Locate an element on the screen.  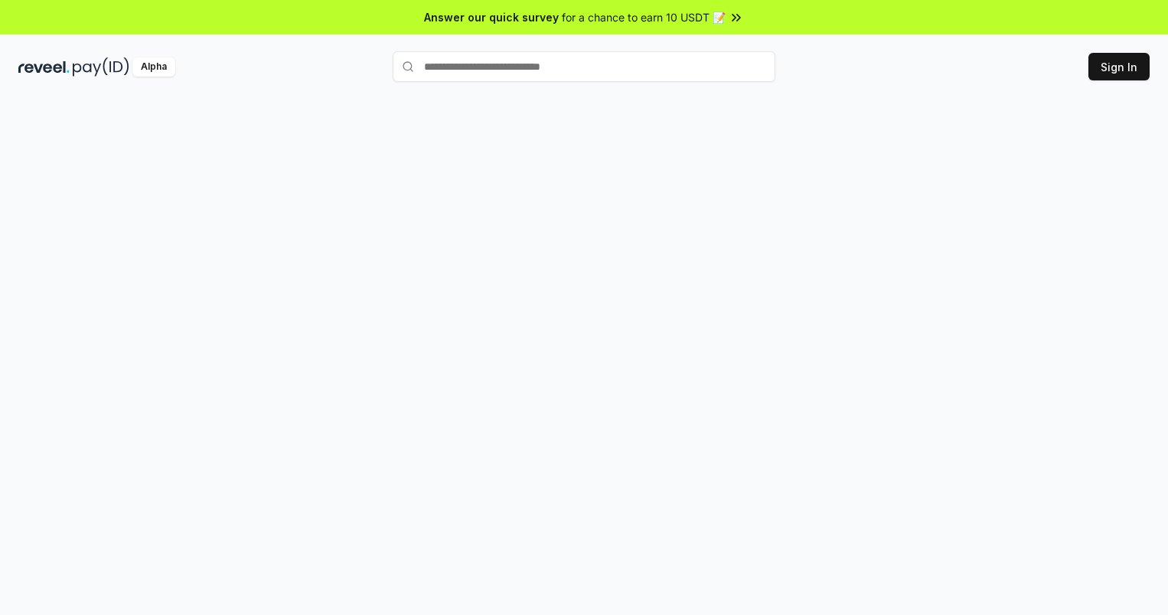
img: reveel_dark is located at coordinates (44, 67).